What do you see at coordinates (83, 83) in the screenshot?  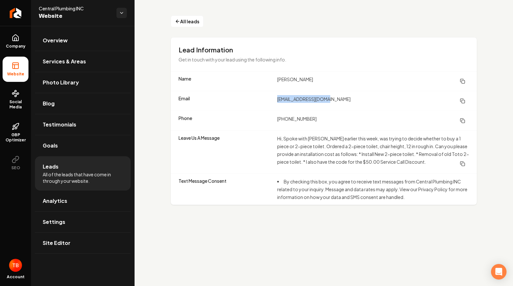 I see `a: Photo Library` at bounding box center [83, 83].